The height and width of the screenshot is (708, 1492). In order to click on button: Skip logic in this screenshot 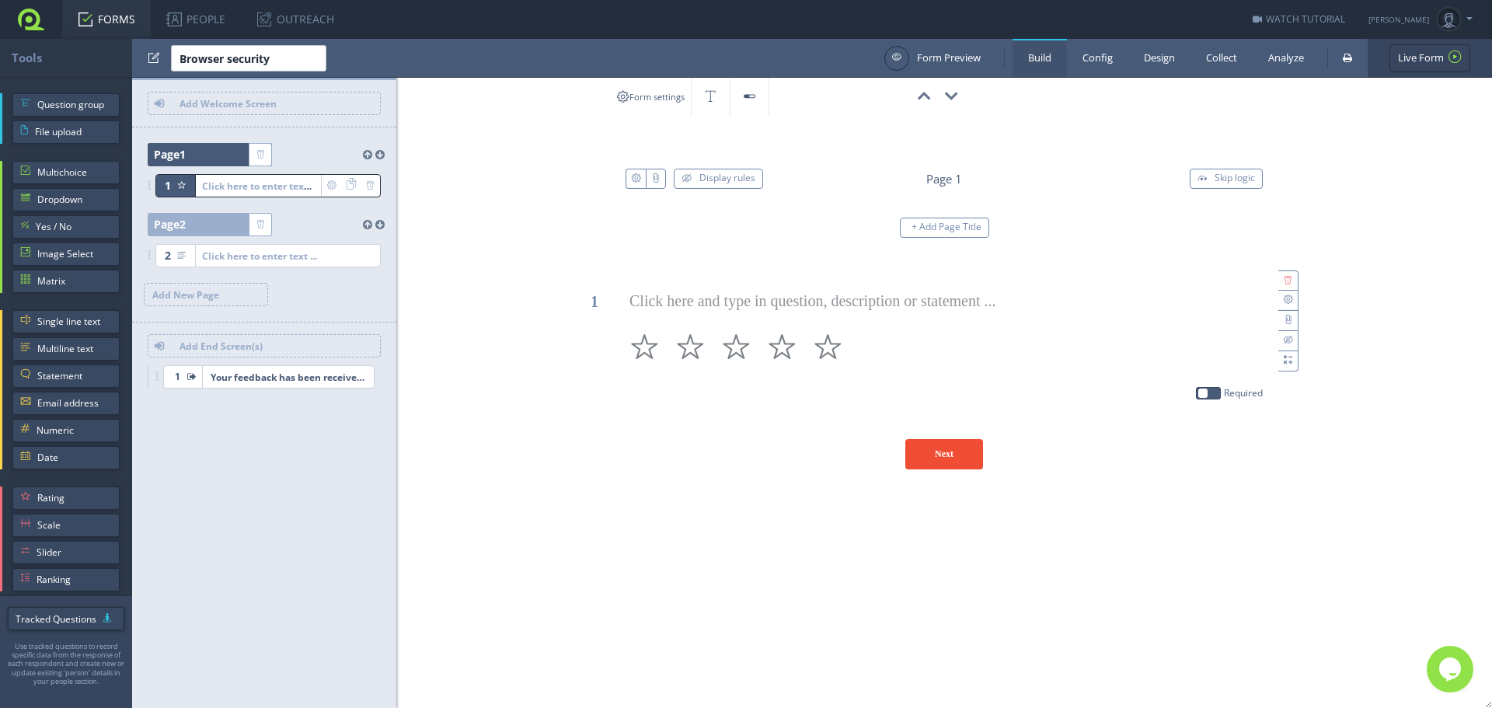, I will do `click(1226, 179)`.